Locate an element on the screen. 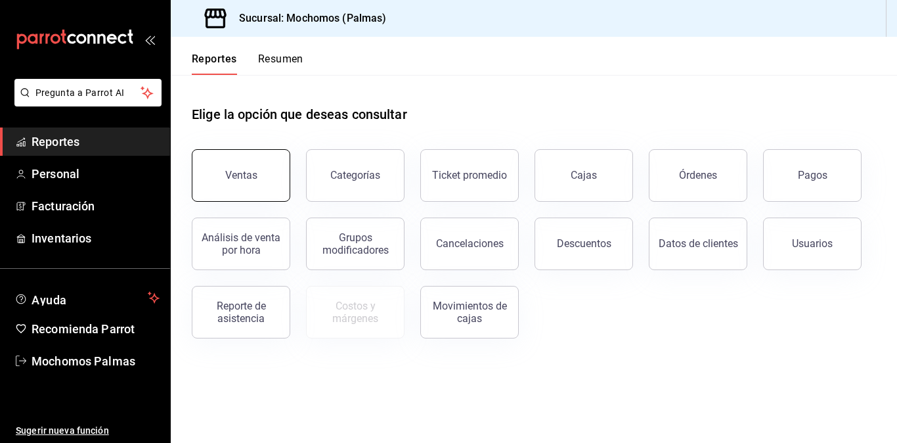  div: Movimientos de cajas is located at coordinates (470, 312).